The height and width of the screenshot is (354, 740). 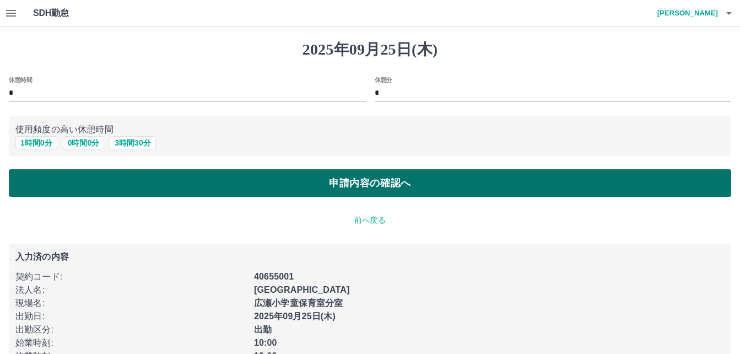 What do you see at coordinates (383, 79) in the screenshot?
I see `label: 休憩分` at bounding box center [383, 79].